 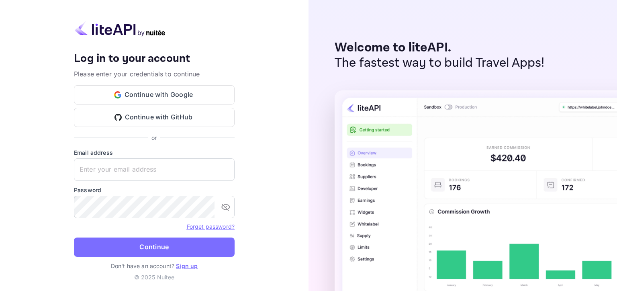 What do you see at coordinates (120, 29) in the screenshot?
I see `img: liteapi` at bounding box center [120, 29].